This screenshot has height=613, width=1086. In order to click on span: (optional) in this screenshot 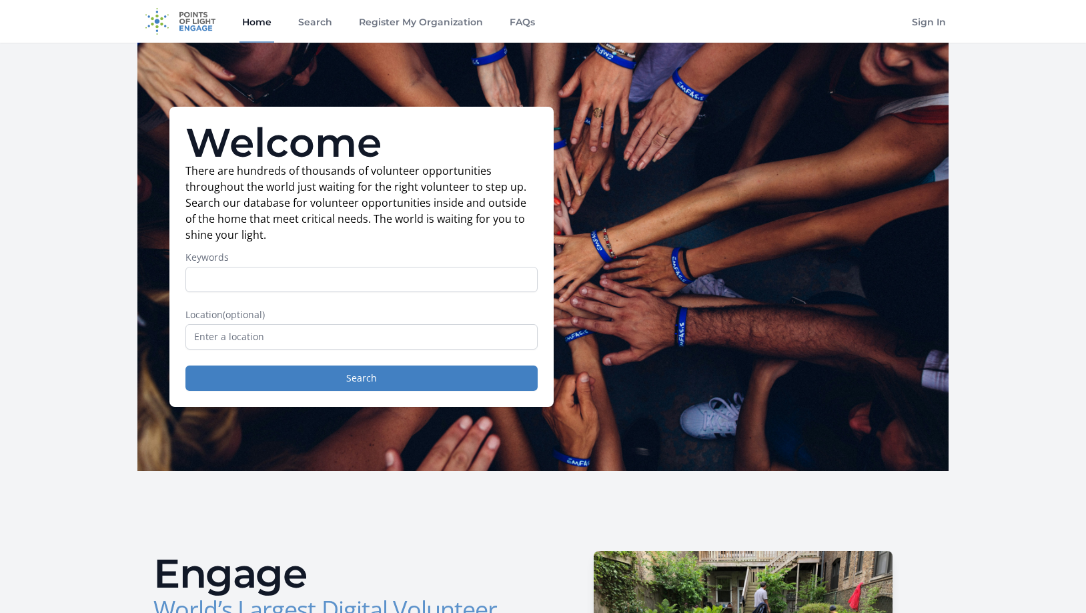, I will do `click(243, 314)`.